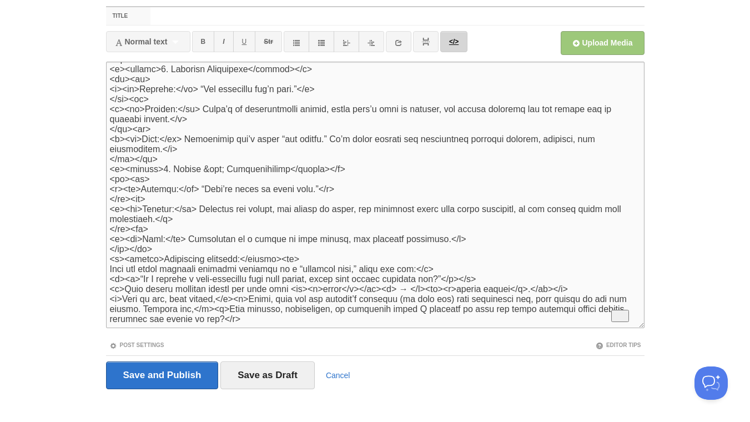  I want to click on span: Normal text, so click(141, 42).